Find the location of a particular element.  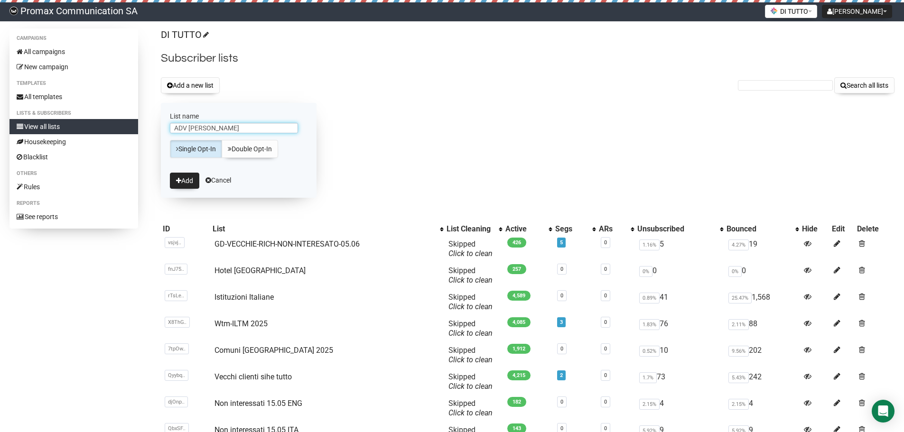

a: Istituzioni Italiane is located at coordinates (244, 297).